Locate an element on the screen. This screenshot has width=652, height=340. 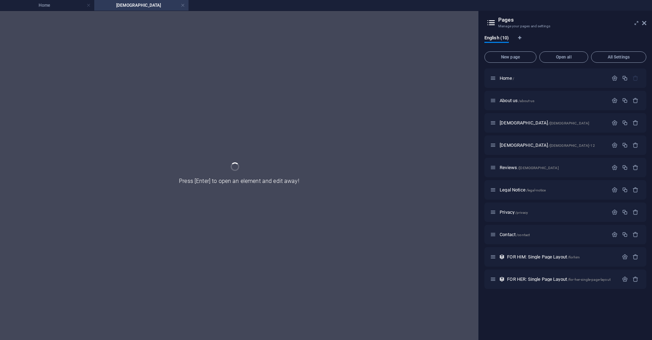
span: Legal Notice is located at coordinates (523, 190).